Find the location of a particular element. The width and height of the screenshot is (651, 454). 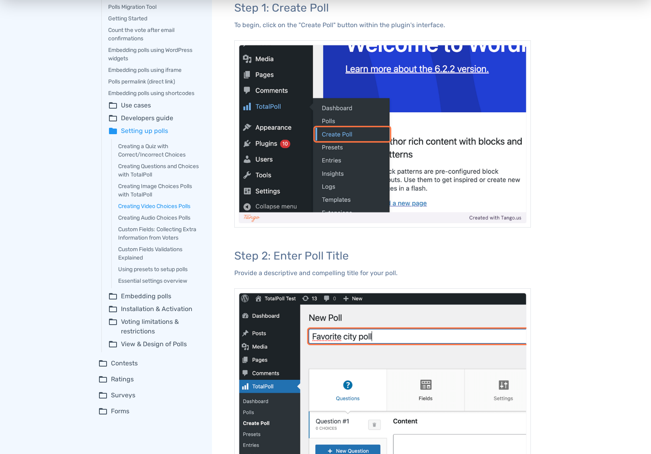

a: Getting Started is located at coordinates (154, 18).